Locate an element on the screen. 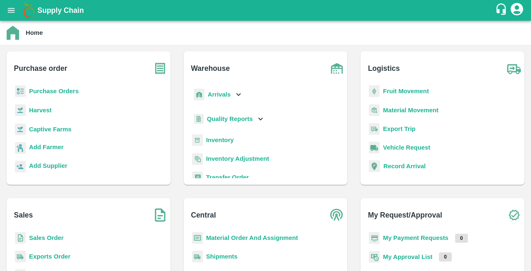 Image resolution: width=531 pixels, height=271 pixels. a: Sales Order is located at coordinates (46, 238).